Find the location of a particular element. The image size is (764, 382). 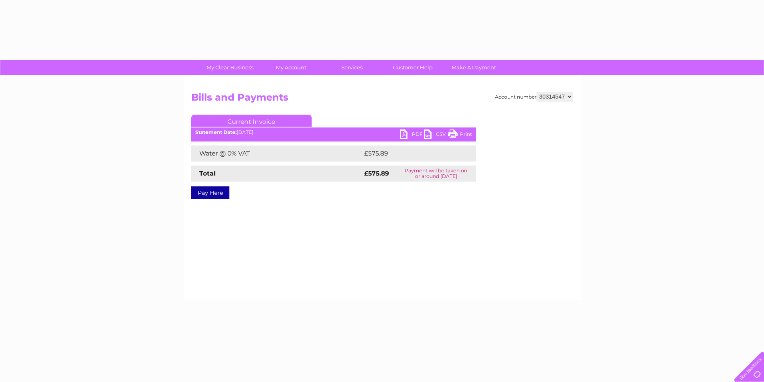

a: My Clear Business is located at coordinates (230, 67).